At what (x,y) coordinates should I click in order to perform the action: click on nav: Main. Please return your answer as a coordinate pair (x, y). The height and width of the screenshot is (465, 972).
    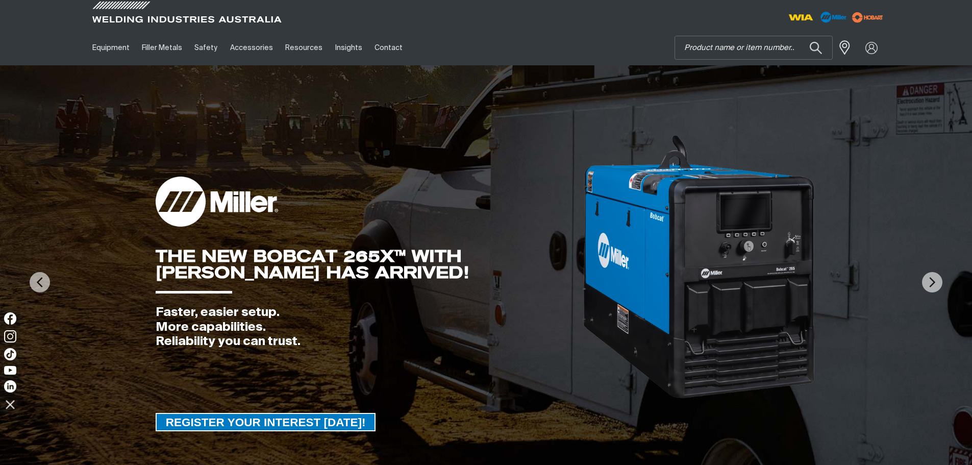
    Looking at the image, I should click on (386, 47).